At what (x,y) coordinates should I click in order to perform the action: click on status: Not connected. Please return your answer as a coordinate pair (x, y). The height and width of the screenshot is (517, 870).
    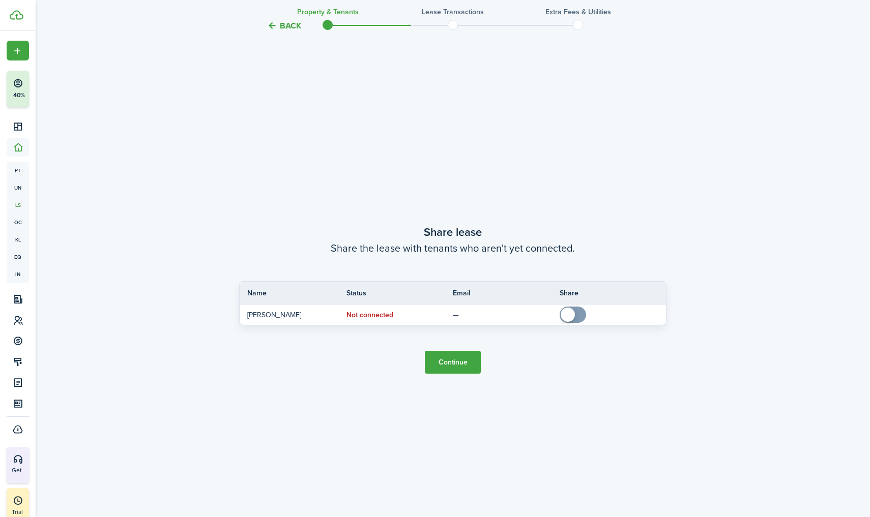
    Looking at the image, I should click on (370, 315).